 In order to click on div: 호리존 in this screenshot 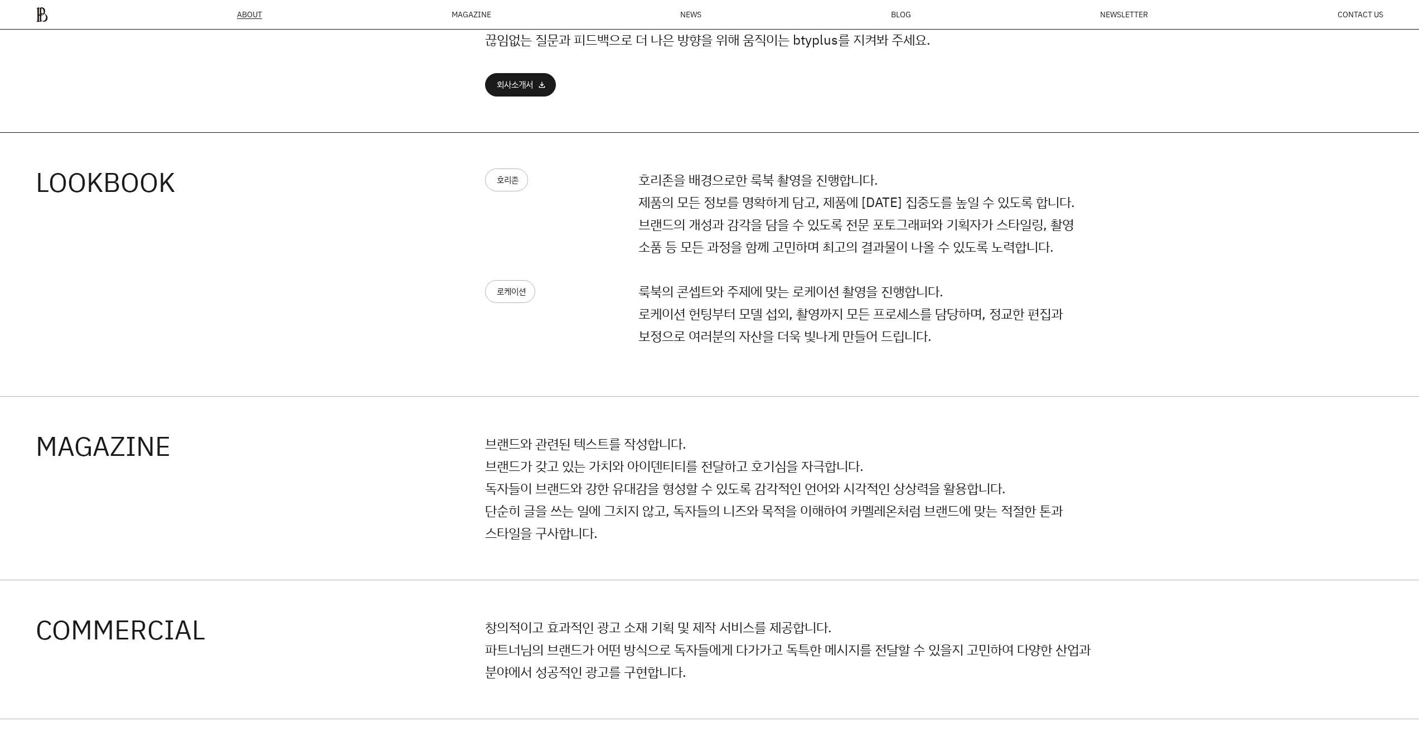, I will do `click(508, 180)`.